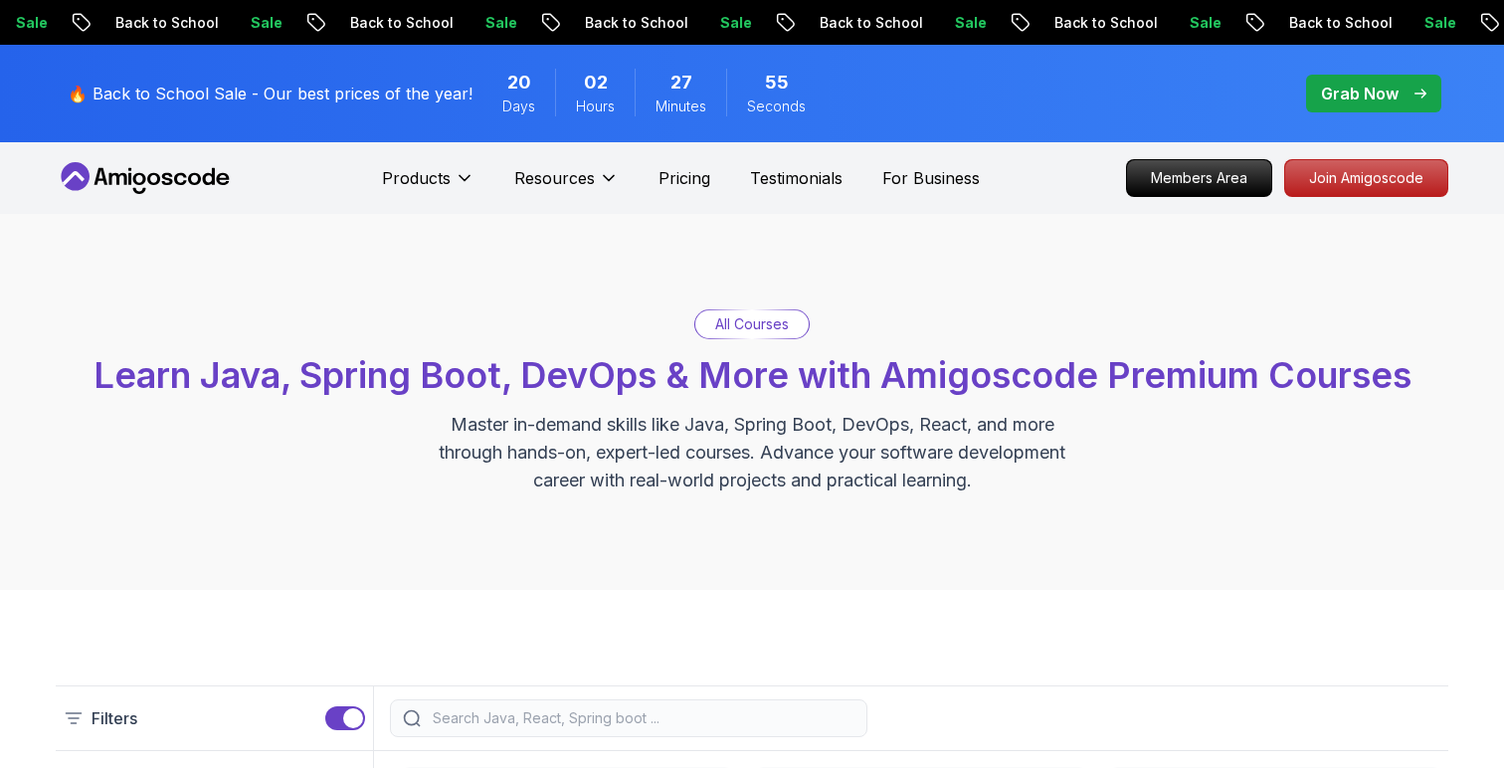 This screenshot has width=1504, height=768. Describe the element at coordinates (554, 178) in the screenshot. I see `p: Resources` at that location.